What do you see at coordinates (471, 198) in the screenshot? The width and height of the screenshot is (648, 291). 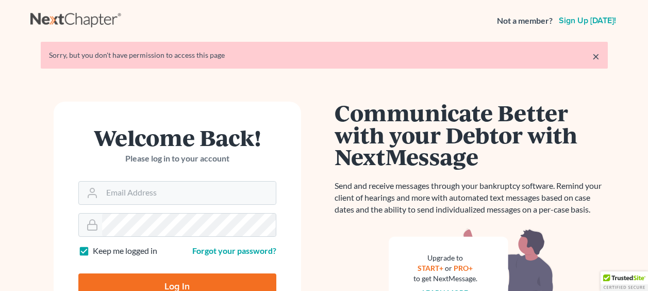 I see `p: Send and receive messages through your bankruptcy software. Remind your client of hearings and mo...` at bounding box center [471, 198].